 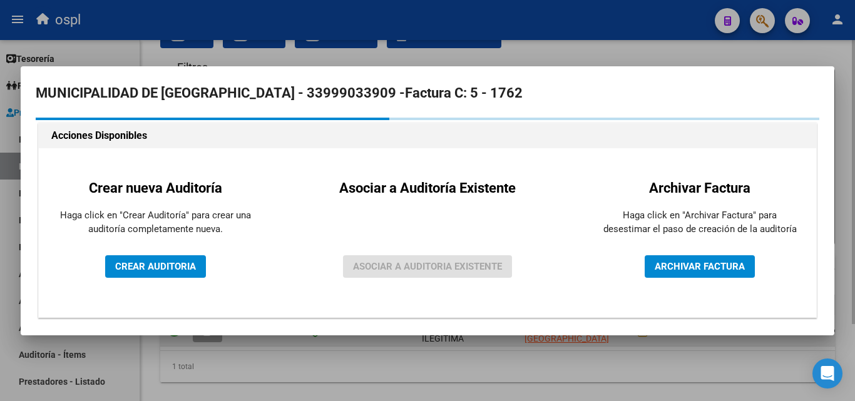 I want to click on span: ARCHIVAR FACTURA, so click(x=700, y=267).